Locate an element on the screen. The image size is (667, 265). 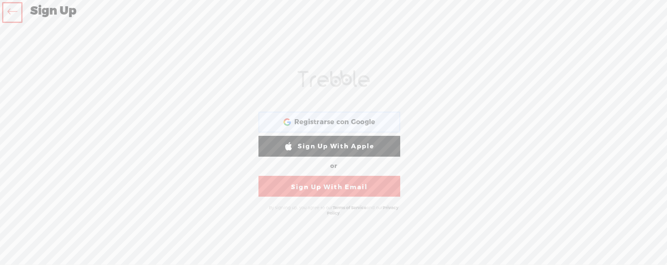
div: Registrarse con Google is located at coordinates (329, 122).